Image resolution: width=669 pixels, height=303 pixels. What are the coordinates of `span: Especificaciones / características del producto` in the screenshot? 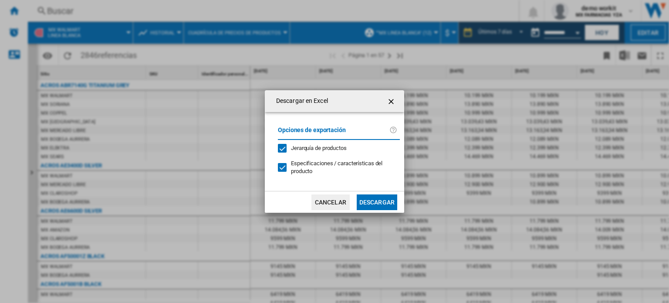 It's located at (337, 167).